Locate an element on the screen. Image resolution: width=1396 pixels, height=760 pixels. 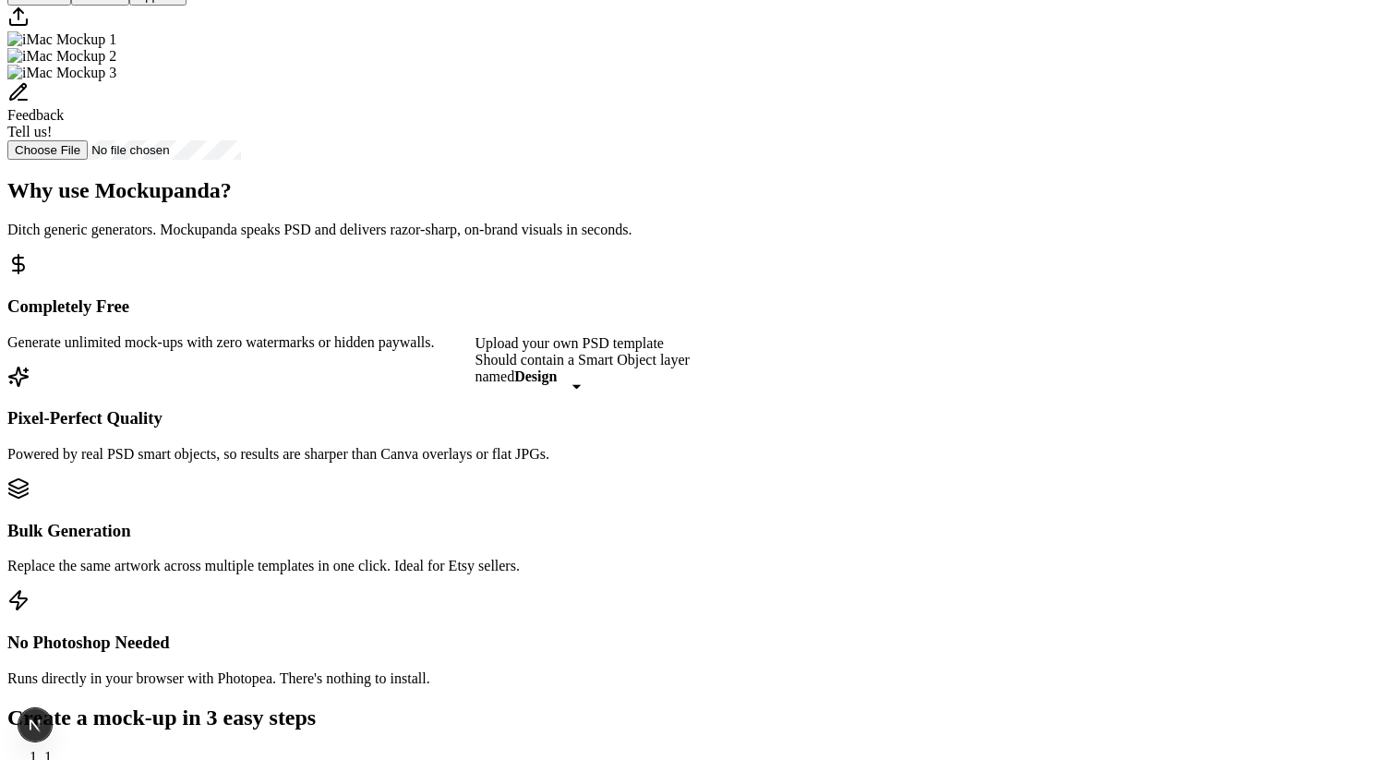
strong: Design is located at coordinates (536, 376).